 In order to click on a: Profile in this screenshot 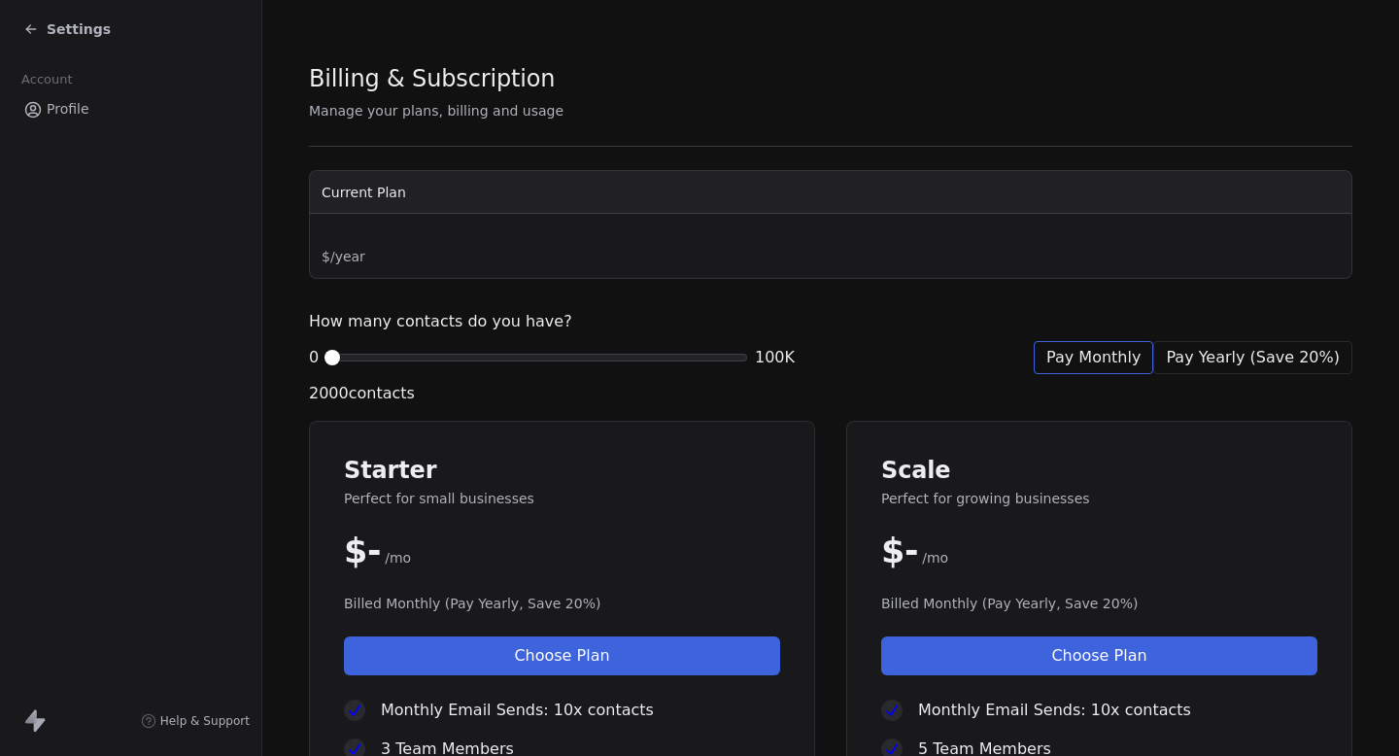, I will do `click(130, 109)`.